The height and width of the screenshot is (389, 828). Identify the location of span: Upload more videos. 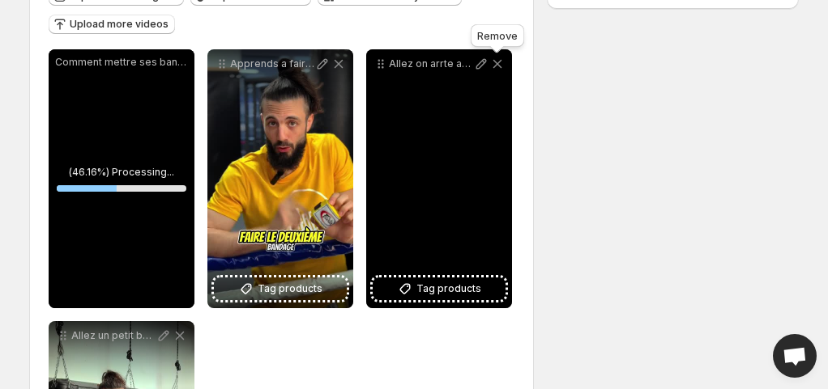
(119, 24).